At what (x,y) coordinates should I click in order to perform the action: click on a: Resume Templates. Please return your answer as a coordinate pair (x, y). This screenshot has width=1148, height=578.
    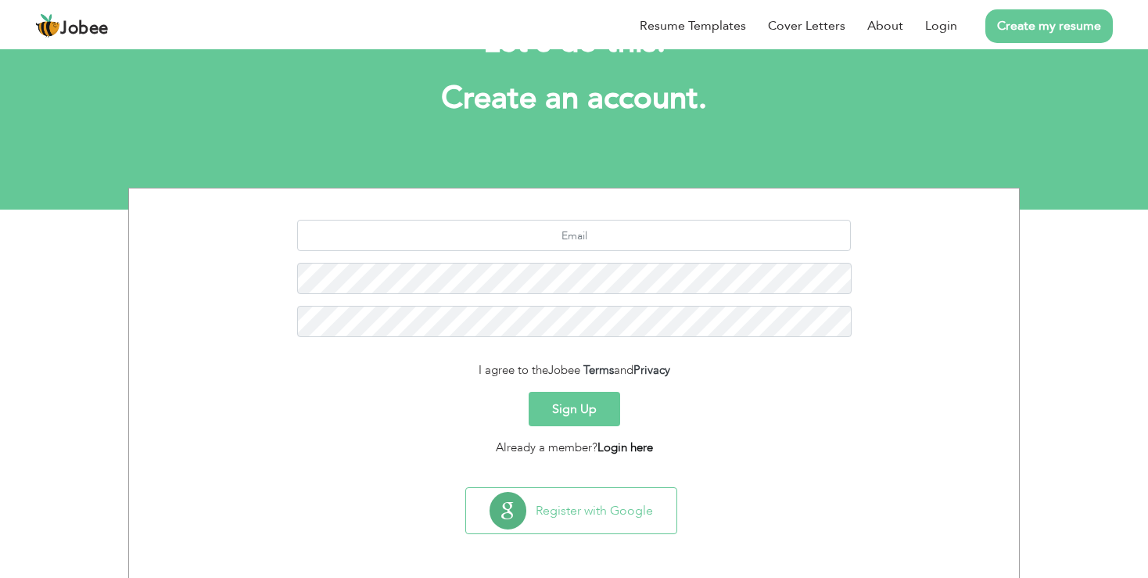
    Looking at the image, I should click on (693, 26).